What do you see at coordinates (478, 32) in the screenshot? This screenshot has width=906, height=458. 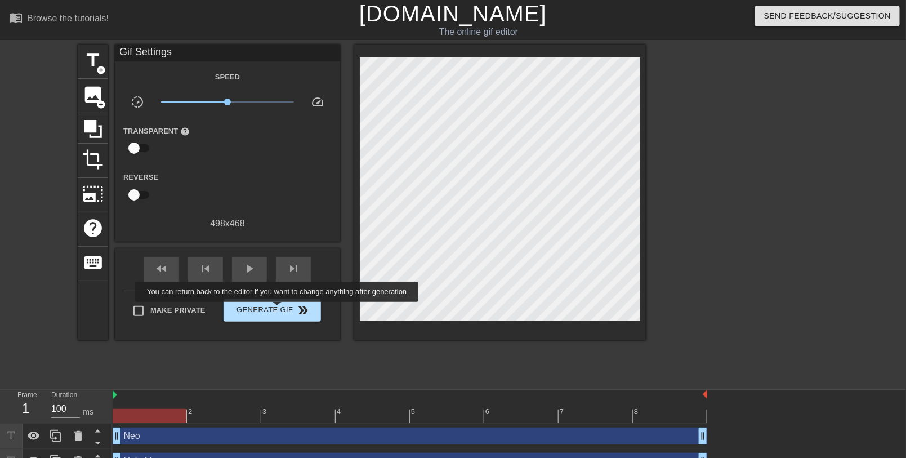 I see `div: The online gif editor` at bounding box center [478, 32].